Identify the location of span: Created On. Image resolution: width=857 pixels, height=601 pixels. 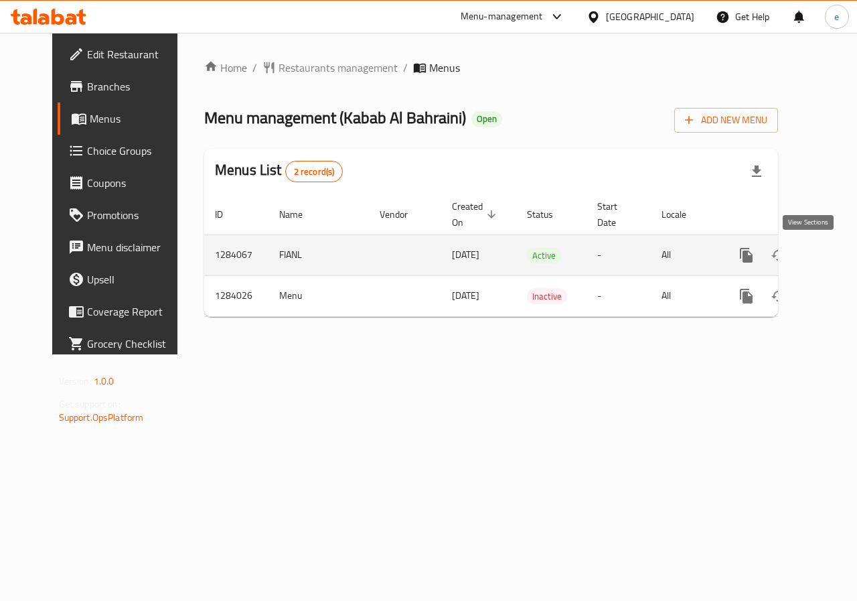
(476, 214).